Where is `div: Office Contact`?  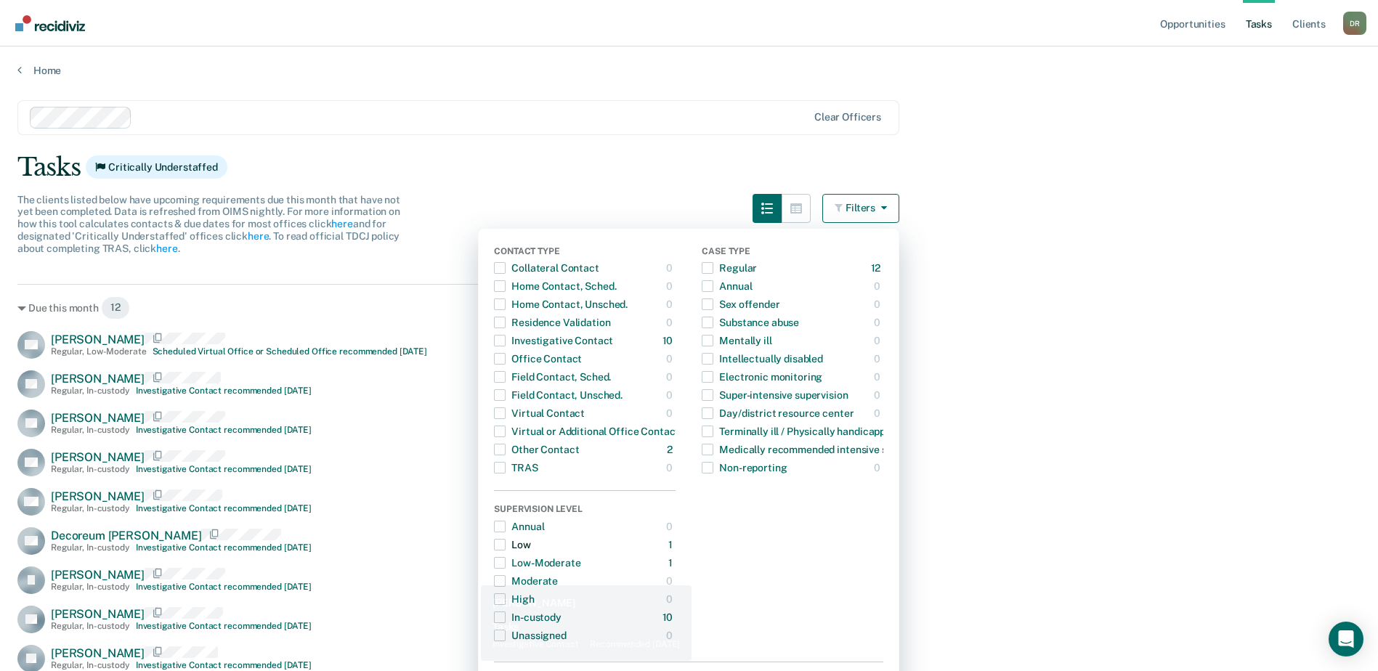 div: Office Contact is located at coordinates (538, 359).